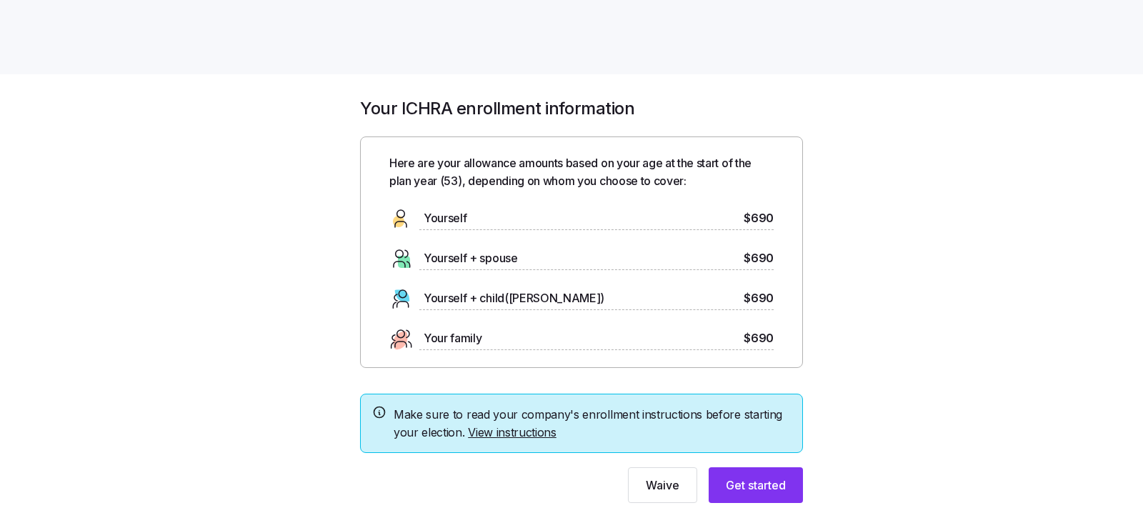 The height and width of the screenshot is (523, 1143). Describe the element at coordinates (582, 172) in the screenshot. I see `span: Here are your allowance amounts based on your age at the start of the plan year ( 53 ), depending...` at that location.